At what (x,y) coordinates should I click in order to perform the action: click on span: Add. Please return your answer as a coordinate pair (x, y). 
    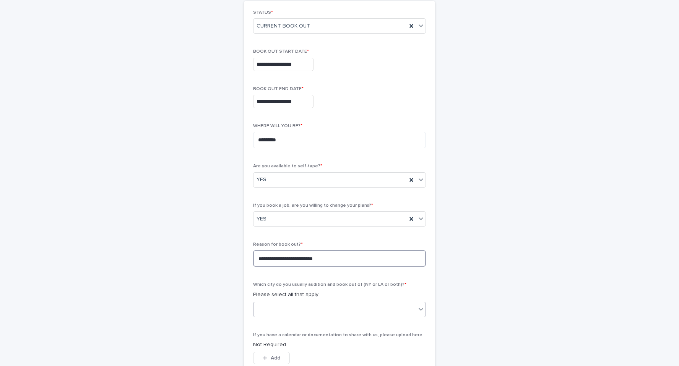
    Looking at the image, I should click on (275, 358).